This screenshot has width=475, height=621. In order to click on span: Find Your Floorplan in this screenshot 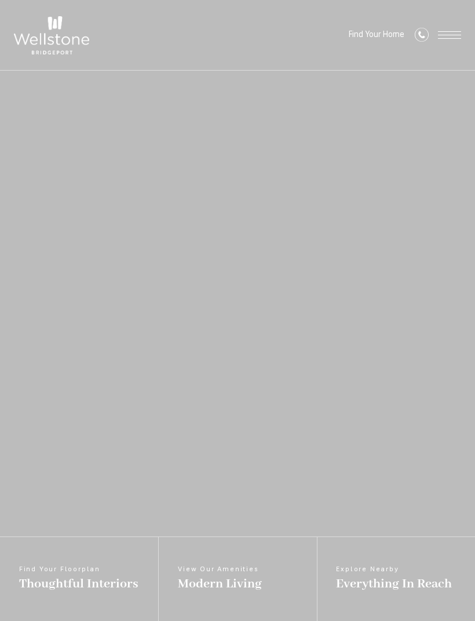, I will do `click(79, 570)`.